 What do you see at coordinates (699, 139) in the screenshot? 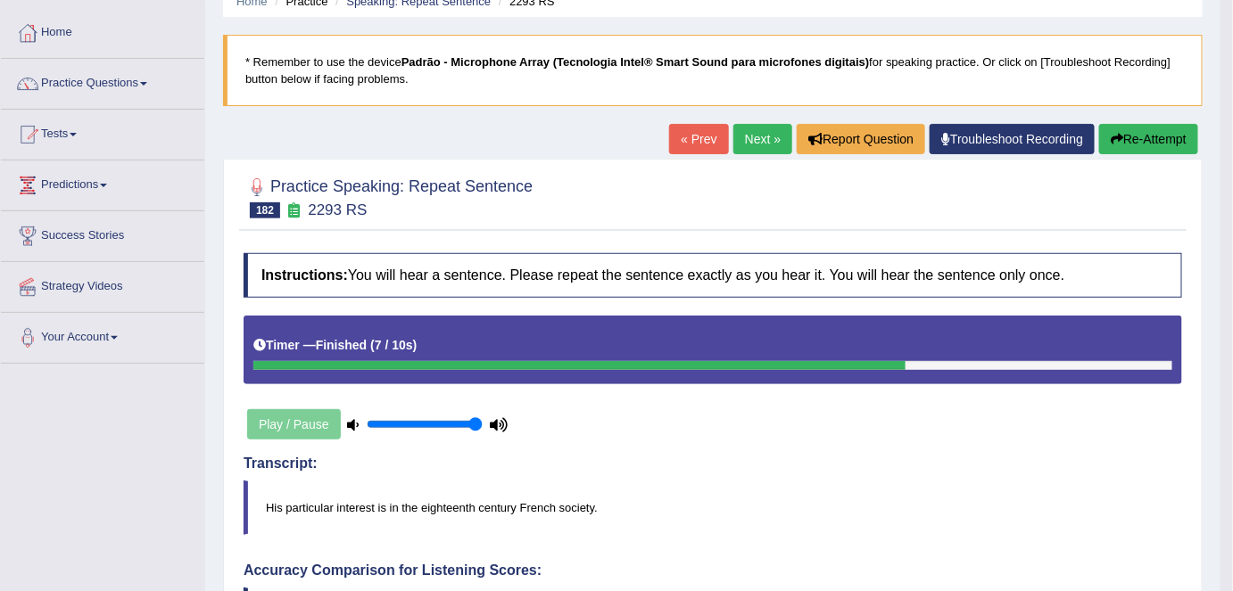
I see `a: « Prev` at bounding box center [699, 139].